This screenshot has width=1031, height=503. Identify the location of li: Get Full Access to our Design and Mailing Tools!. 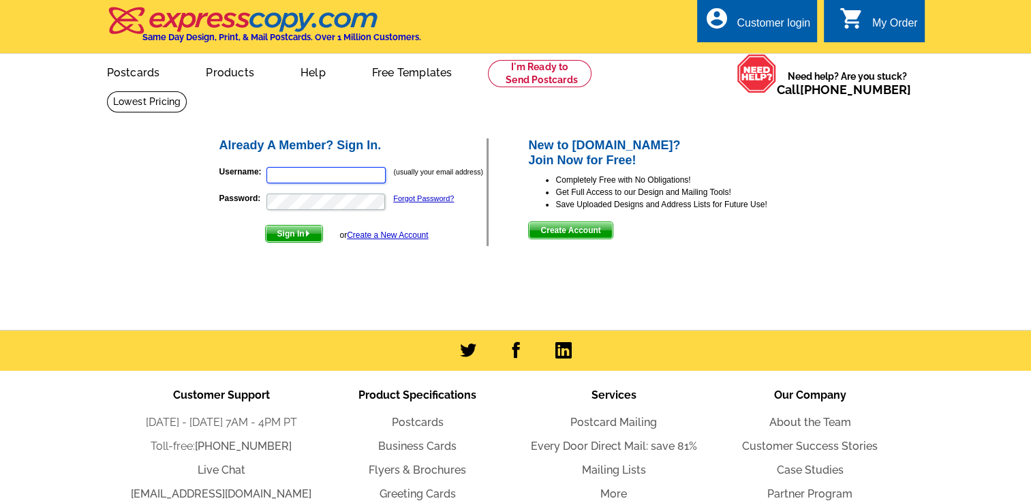
(684, 192).